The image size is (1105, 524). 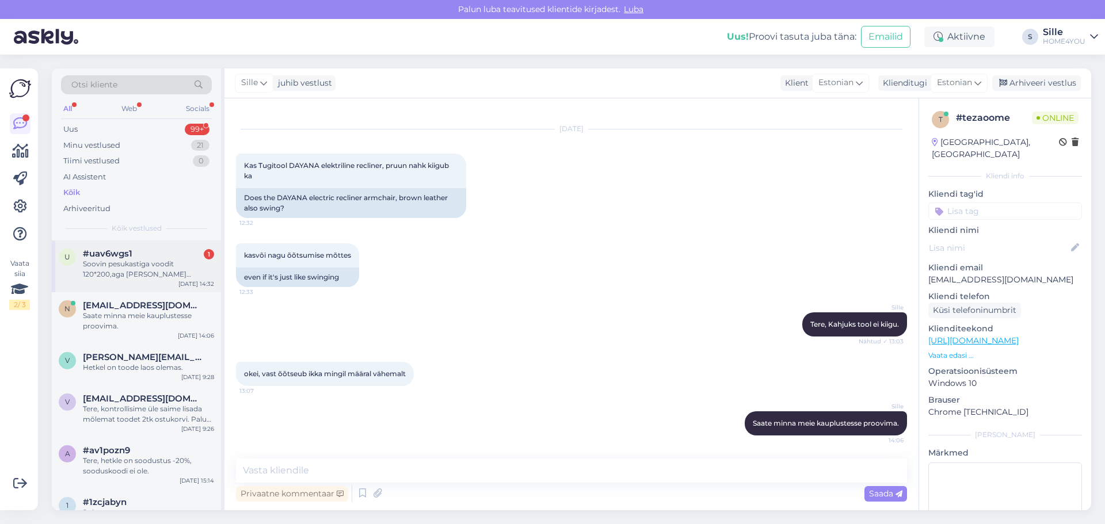 What do you see at coordinates (201, 161) in the screenshot?
I see `div: 0` at bounding box center [201, 161].